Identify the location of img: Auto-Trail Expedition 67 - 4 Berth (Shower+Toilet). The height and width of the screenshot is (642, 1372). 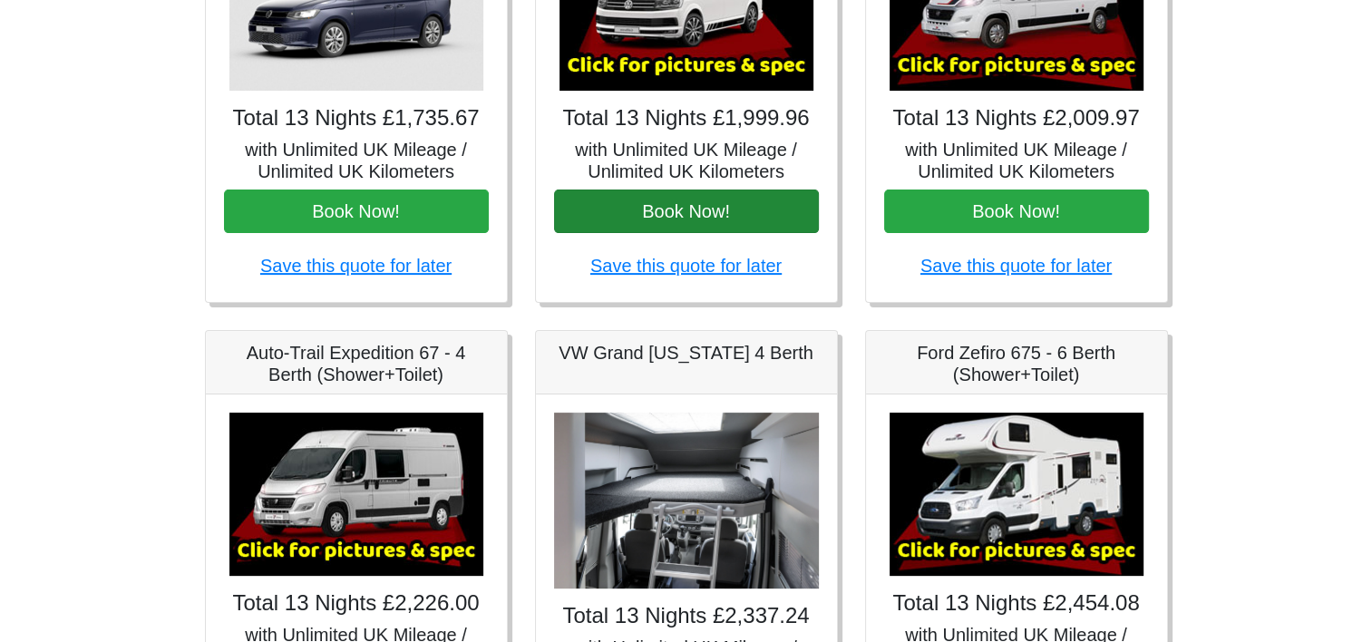
(356, 494).